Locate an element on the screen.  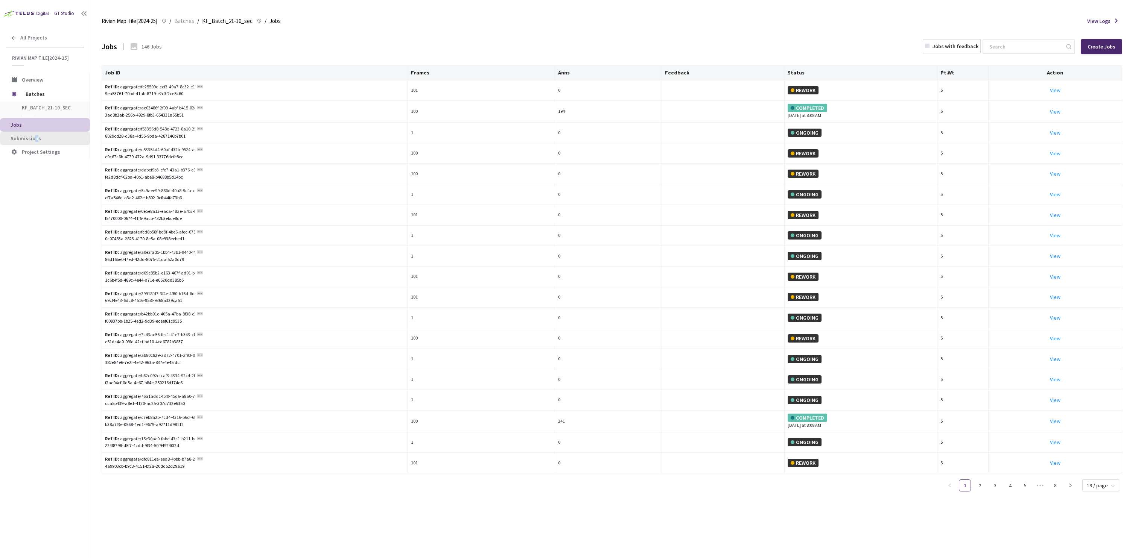
span: Jobs is located at coordinates (275, 21).